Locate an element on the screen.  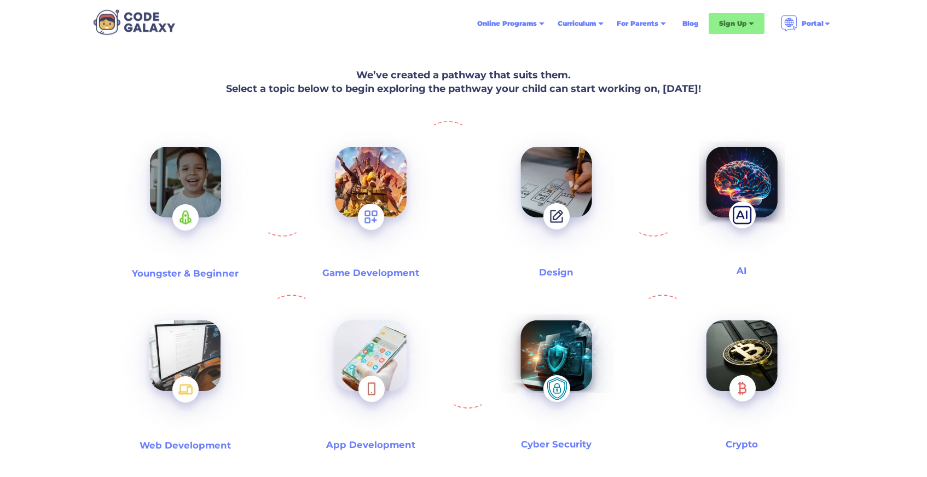
a: Game Development is located at coordinates (371, 203).